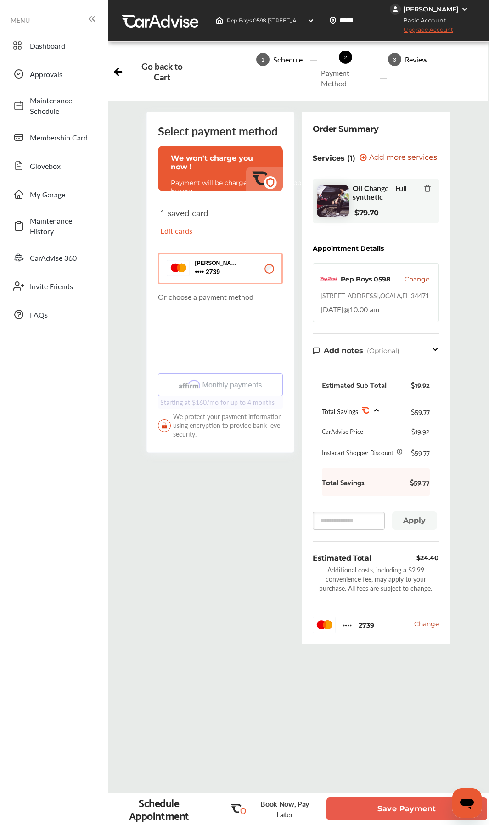 The image size is (489, 825). Describe the element at coordinates (364, 309) in the screenshot. I see `span: 10:00 am` at that location.